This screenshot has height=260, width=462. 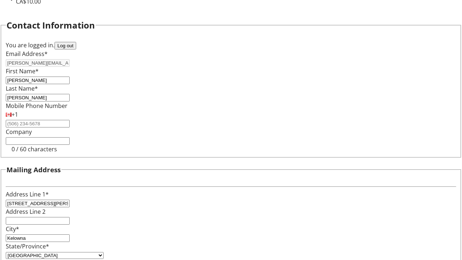 What do you see at coordinates (38, 203) in the screenshot?
I see `input: Address` at bounding box center [38, 203].